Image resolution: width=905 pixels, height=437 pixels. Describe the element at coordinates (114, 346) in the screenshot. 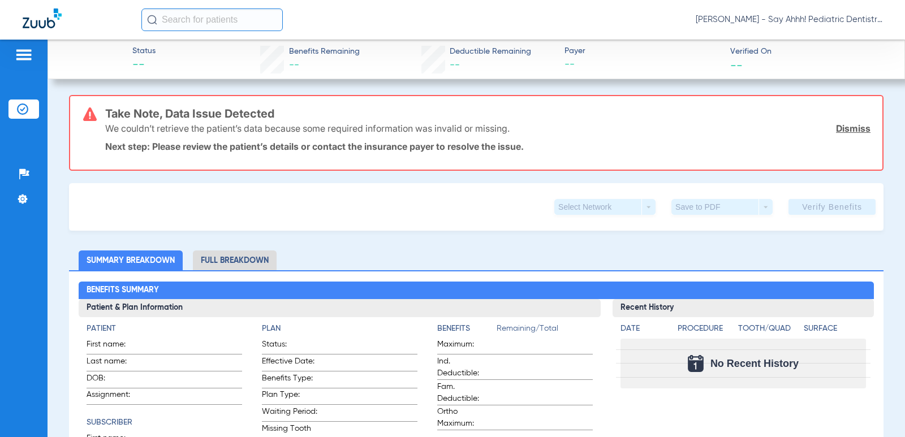

I see `span: First name:` at that location.